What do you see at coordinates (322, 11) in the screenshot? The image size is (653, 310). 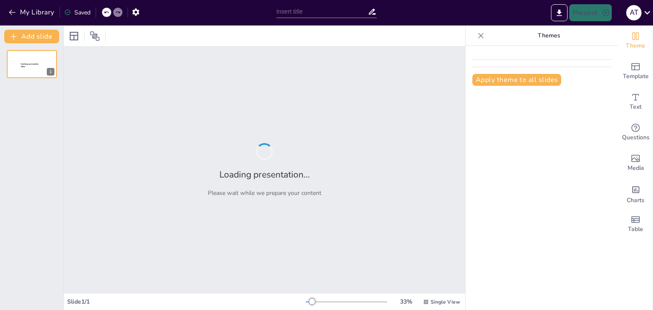 I see `input: Insert title` at bounding box center [322, 11].